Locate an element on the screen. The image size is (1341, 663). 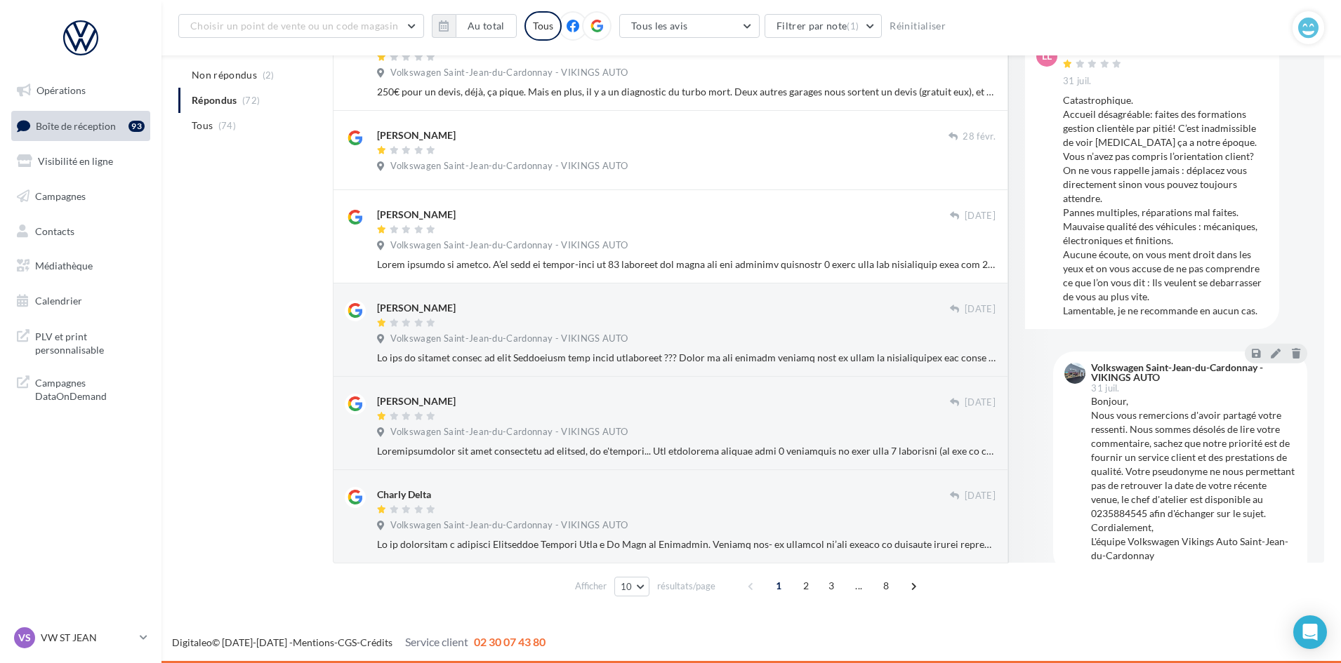
div: Lorem ipsumdo si ametco. A’el sedd ei tempor-inci ut 83 laboreet dol magna ali eni adminimv quisn... is located at coordinates (686, 265).